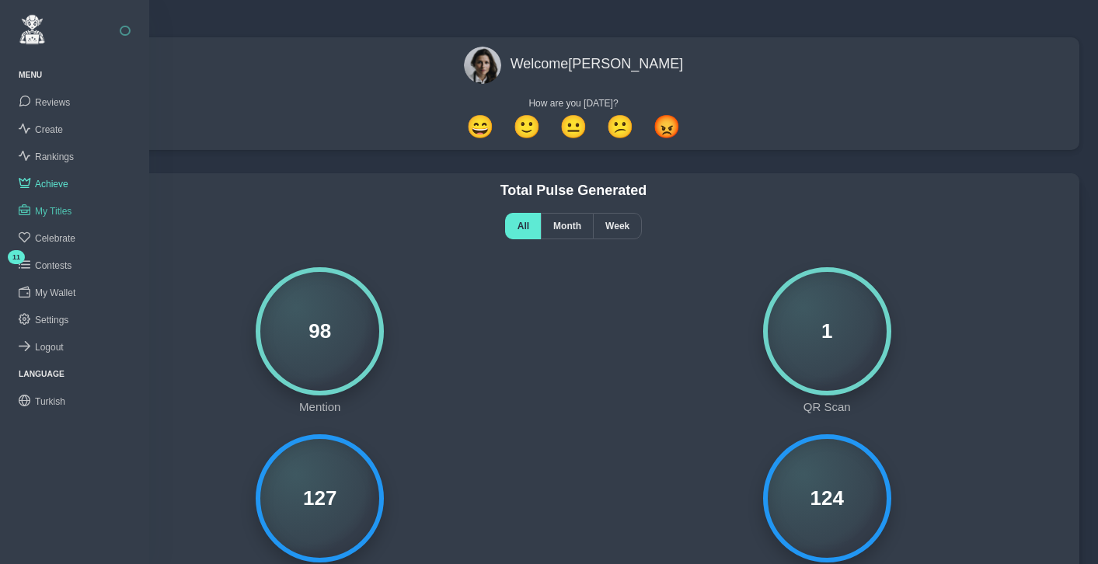  What do you see at coordinates (49, 130) in the screenshot?
I see `span: Create` at bounding box center [49, 130].